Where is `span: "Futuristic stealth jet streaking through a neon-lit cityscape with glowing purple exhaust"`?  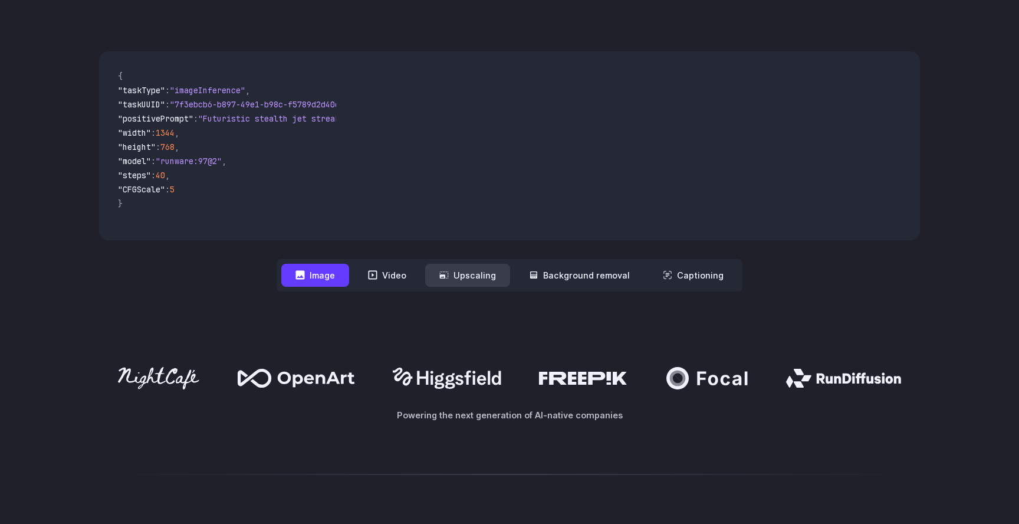
span: "Futuristic stealth jet streaking through a neon-lit cityscape with glowing purple exhaust" is located at coordinates (413, 119).